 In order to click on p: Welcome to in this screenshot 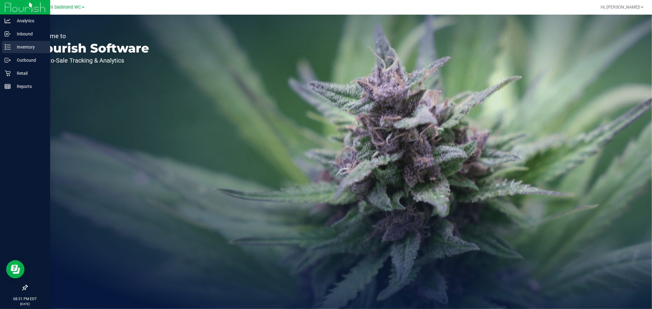, I will do `click(91, 36)`.